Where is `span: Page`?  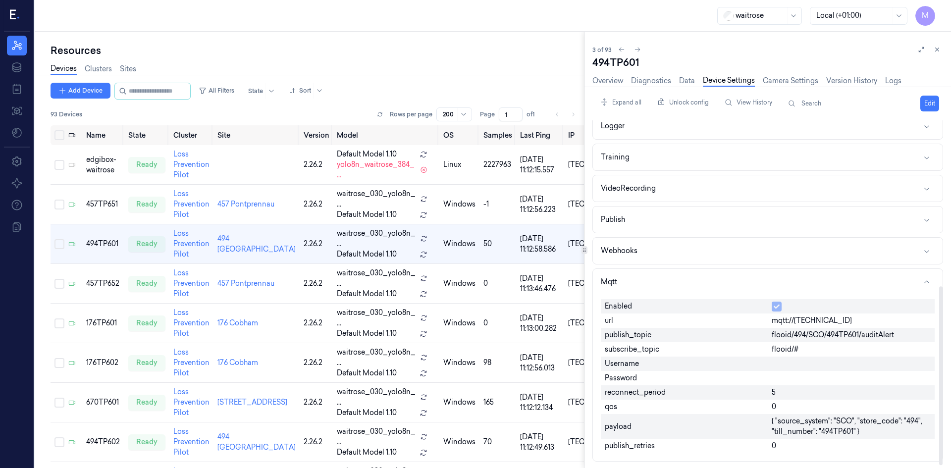
span: Page is located at coordinates (487, 114).